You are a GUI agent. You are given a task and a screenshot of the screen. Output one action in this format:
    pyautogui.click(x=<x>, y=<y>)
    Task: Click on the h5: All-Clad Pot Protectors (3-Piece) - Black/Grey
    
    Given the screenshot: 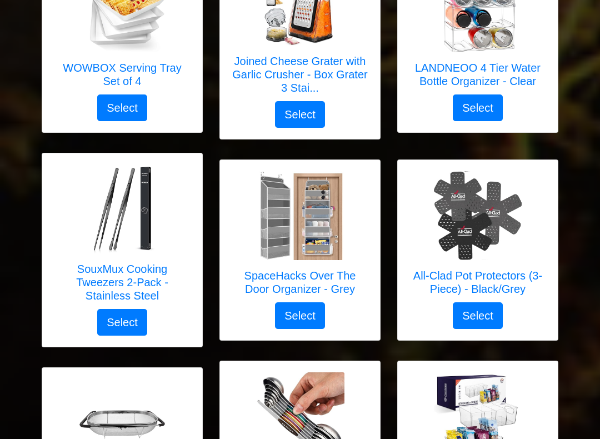 What is the action you would take?
    pyautogui.click(x=477, y=283)
    